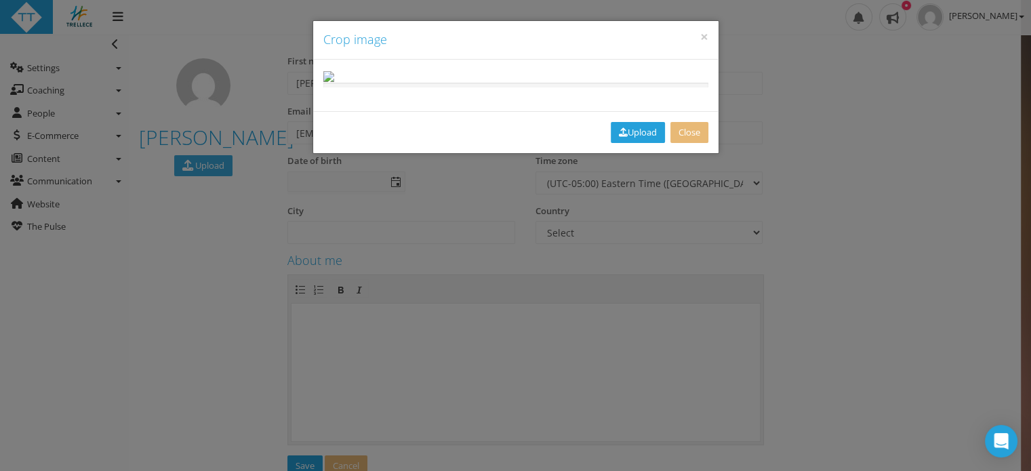 Image resolution: width=1031 pixels, height=471 pixels. I want to click on button: Upload, so click(638, 132).